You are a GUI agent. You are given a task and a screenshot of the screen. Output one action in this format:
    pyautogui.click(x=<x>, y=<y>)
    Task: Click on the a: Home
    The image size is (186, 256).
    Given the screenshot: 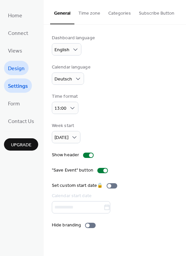 What is the action you would take?
    pyautogui.click(x=15, y=15)
    